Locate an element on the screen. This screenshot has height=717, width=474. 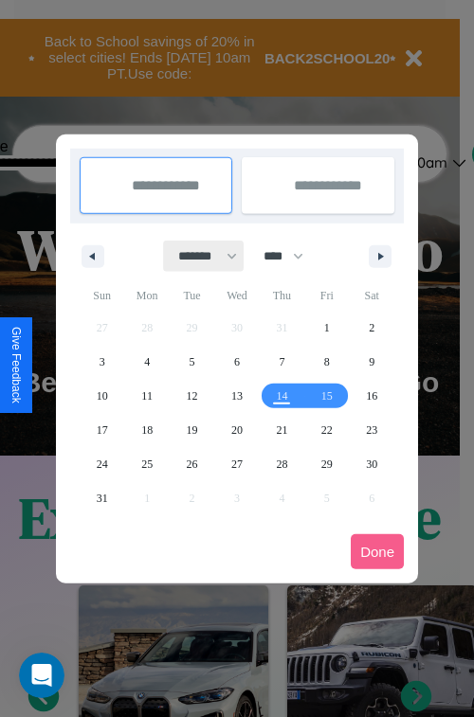
button: 14 is located at coordinates (281, 396).